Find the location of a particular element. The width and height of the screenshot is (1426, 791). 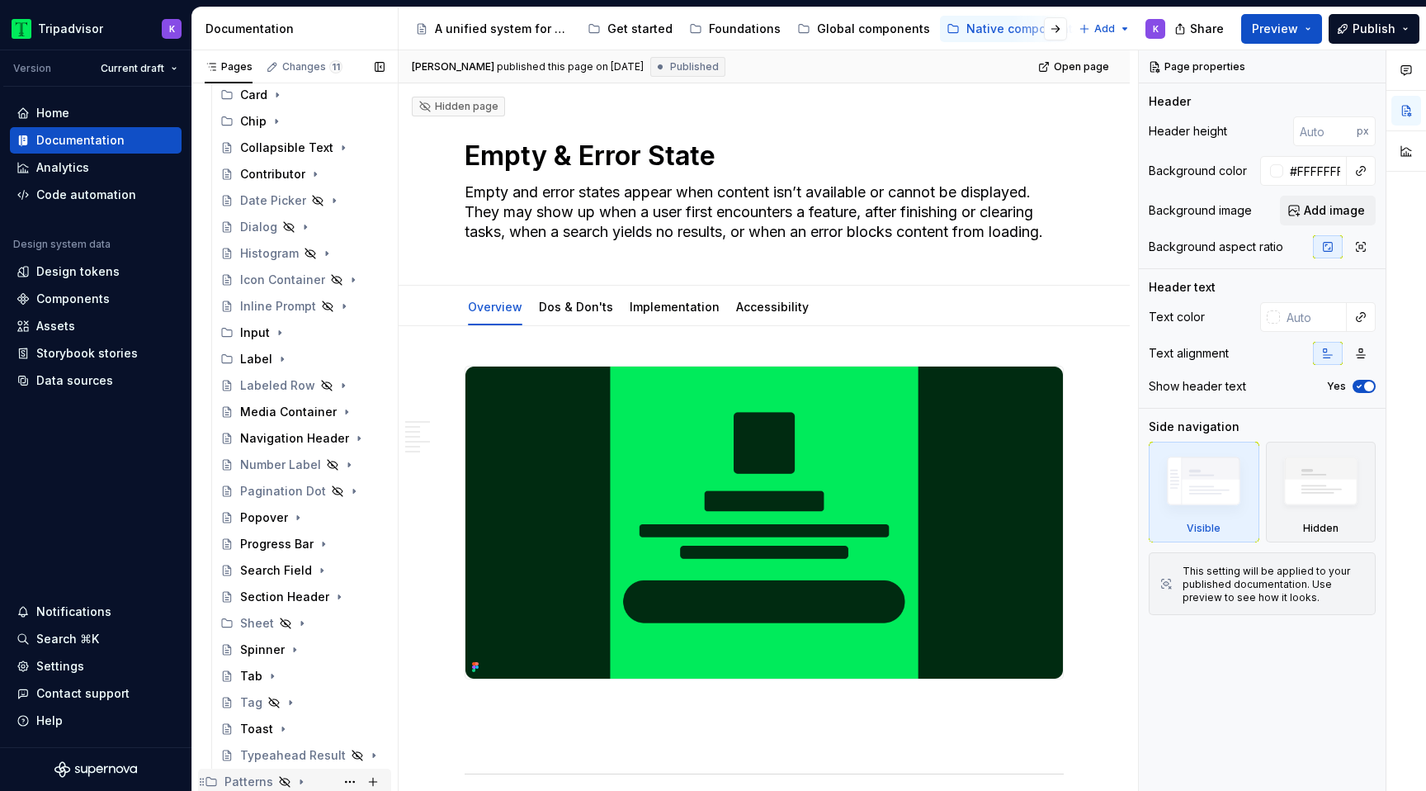

span: Share is located at coordinates (1206, 29).